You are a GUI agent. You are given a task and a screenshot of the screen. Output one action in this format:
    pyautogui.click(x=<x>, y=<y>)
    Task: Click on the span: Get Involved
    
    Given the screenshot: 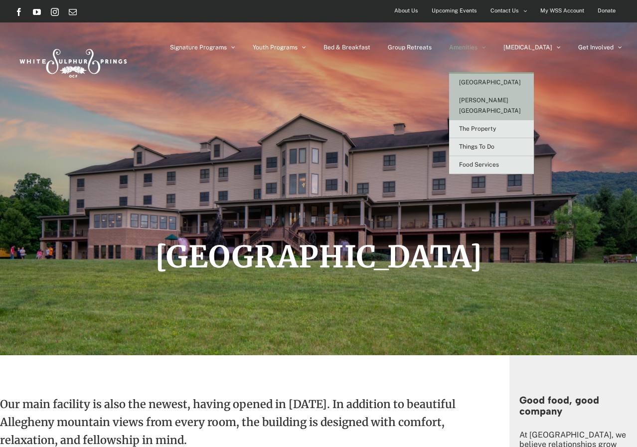 What is the action you would take?
    pyautogui.click(x=596, y=47)
    